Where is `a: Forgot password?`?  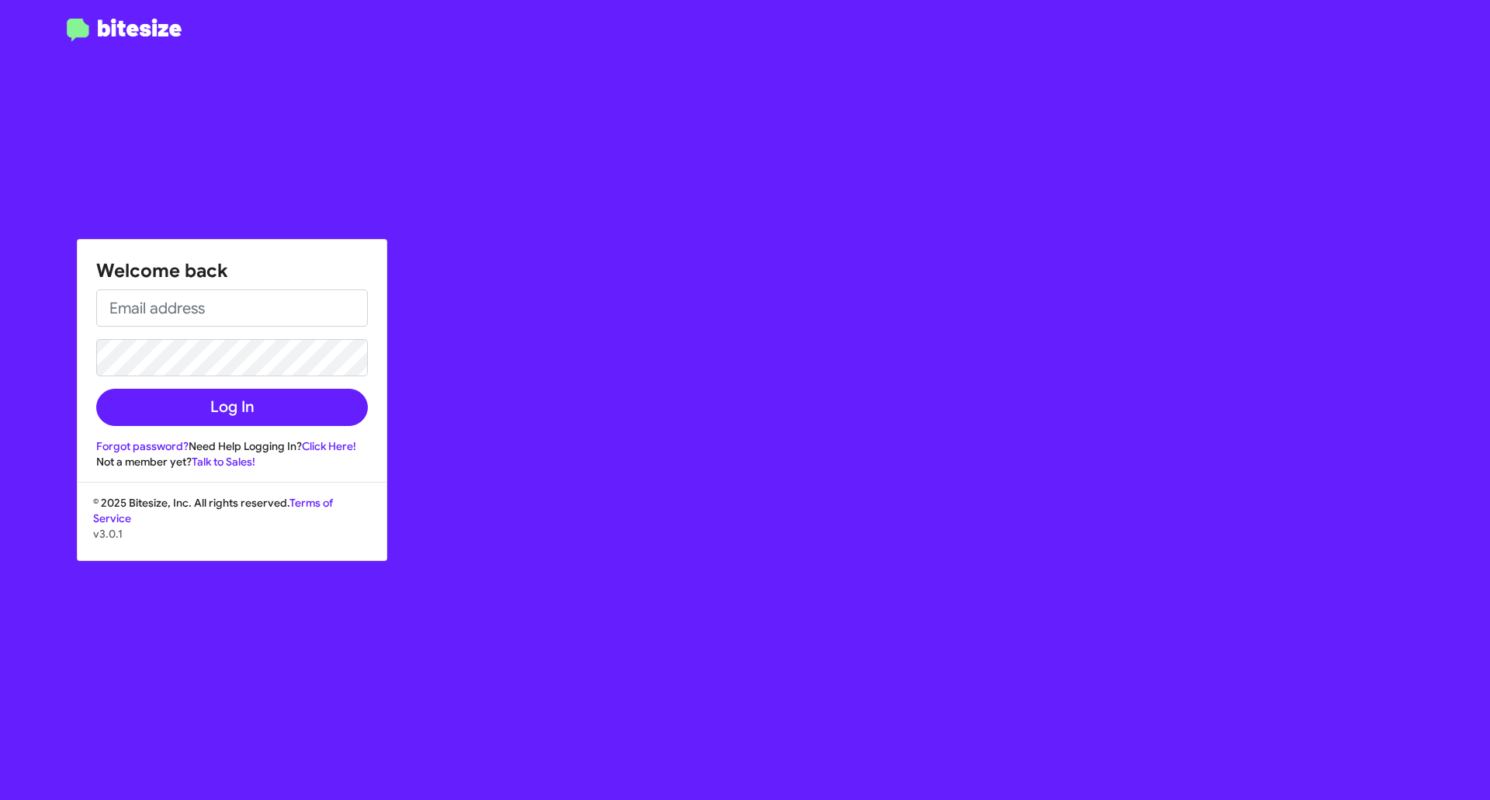
a: Forgot password? is located at coordinates (142, 446).